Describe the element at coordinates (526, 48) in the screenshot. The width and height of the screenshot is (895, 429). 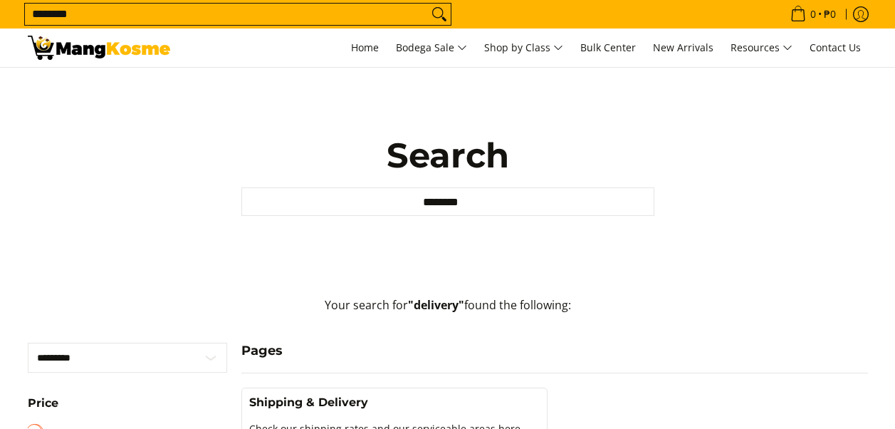
I see `nav: Main Menu` at that location.